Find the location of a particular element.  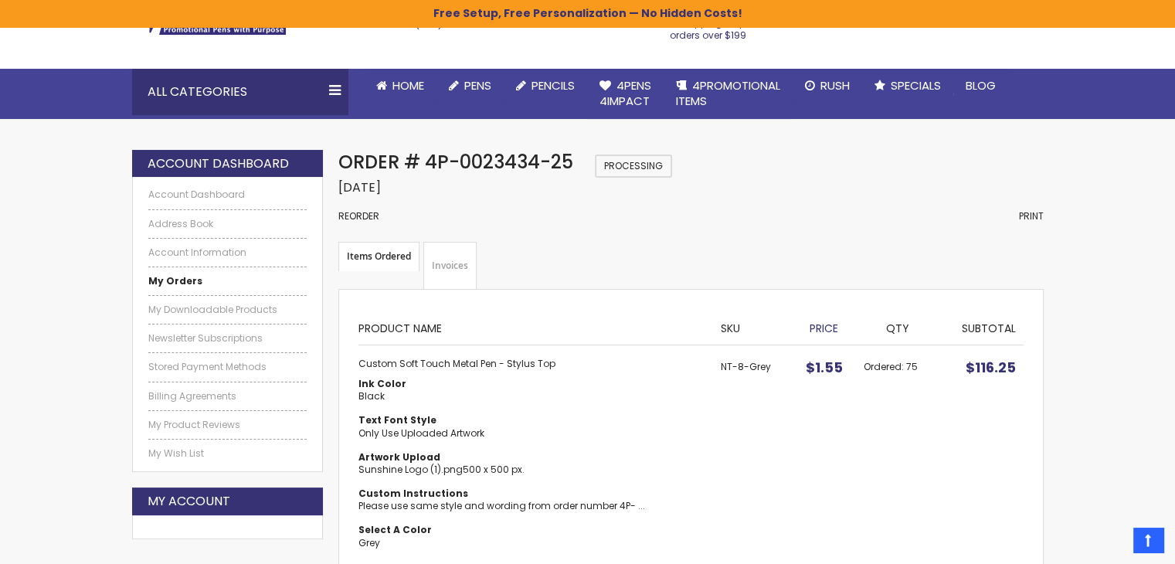

a: 4PROMOTIONALITEMS is located at coordinates (728, 93).